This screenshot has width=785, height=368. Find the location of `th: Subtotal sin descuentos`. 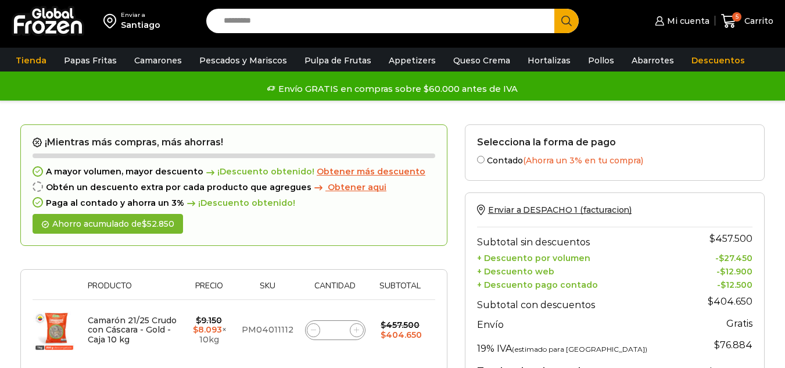

th: Subtotal sin descuentos is located at coordinates (583, 238).